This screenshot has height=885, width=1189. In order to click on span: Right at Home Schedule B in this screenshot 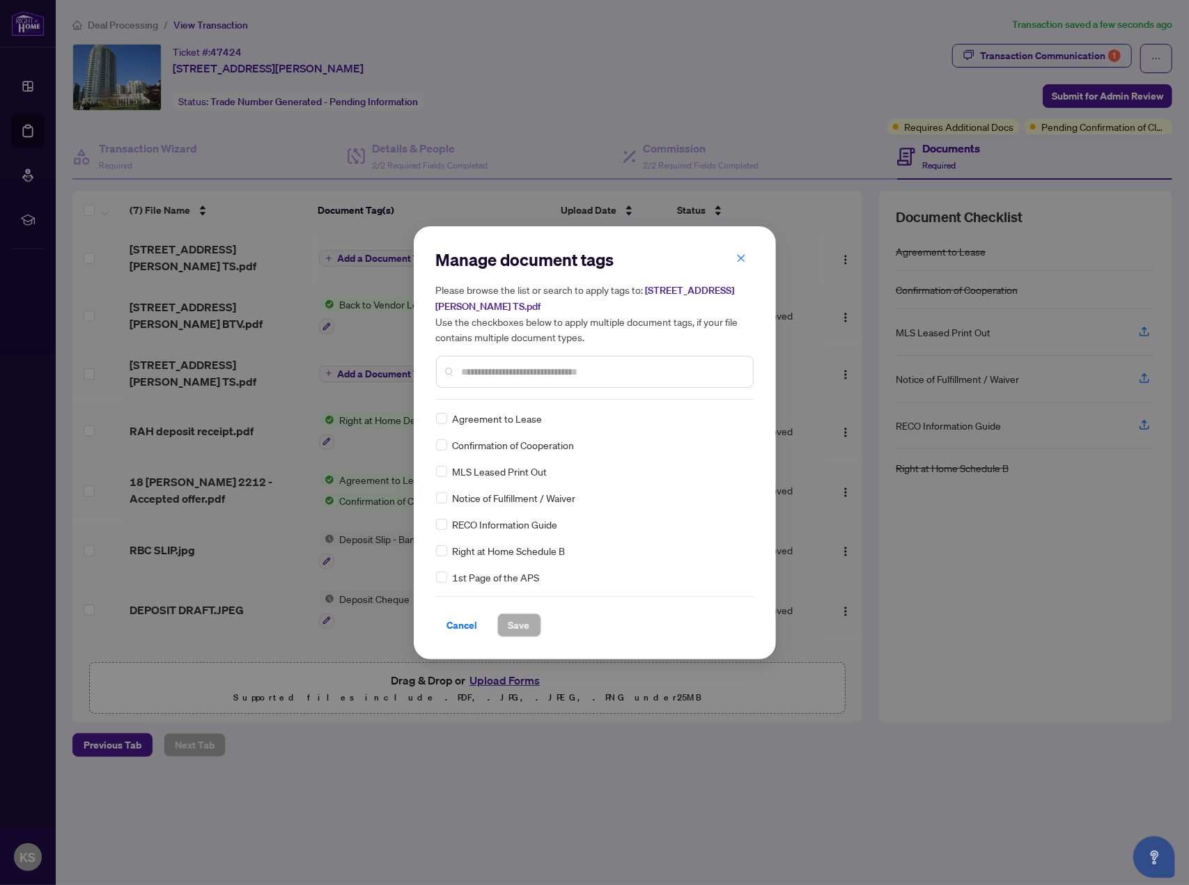, I will do `click(509, 551)`.